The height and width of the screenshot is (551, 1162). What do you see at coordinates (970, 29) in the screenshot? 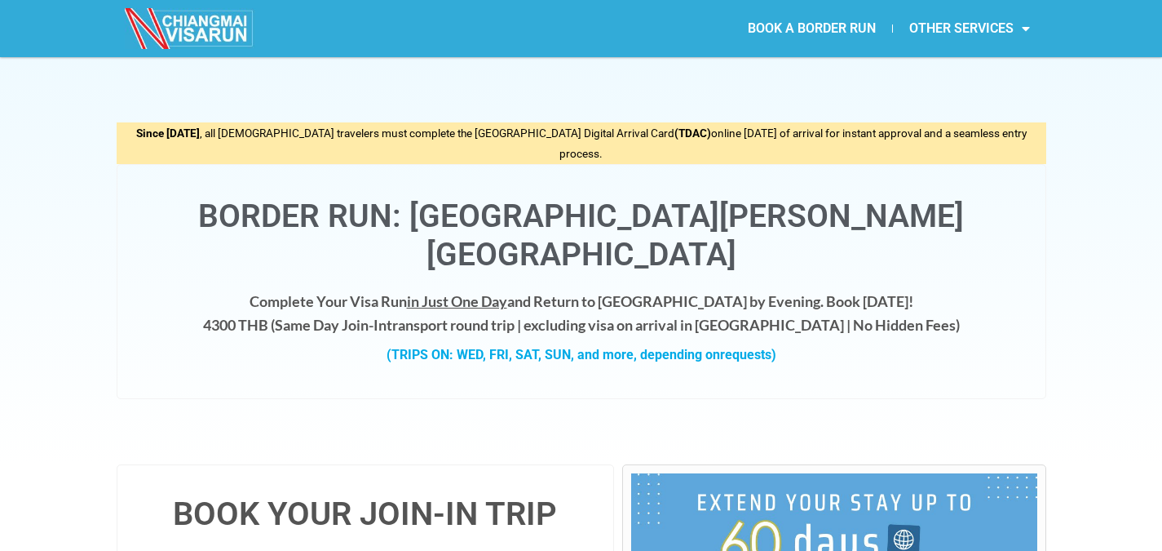
I see `a: OTHER SERVICES` at bounding box center [970, 29].